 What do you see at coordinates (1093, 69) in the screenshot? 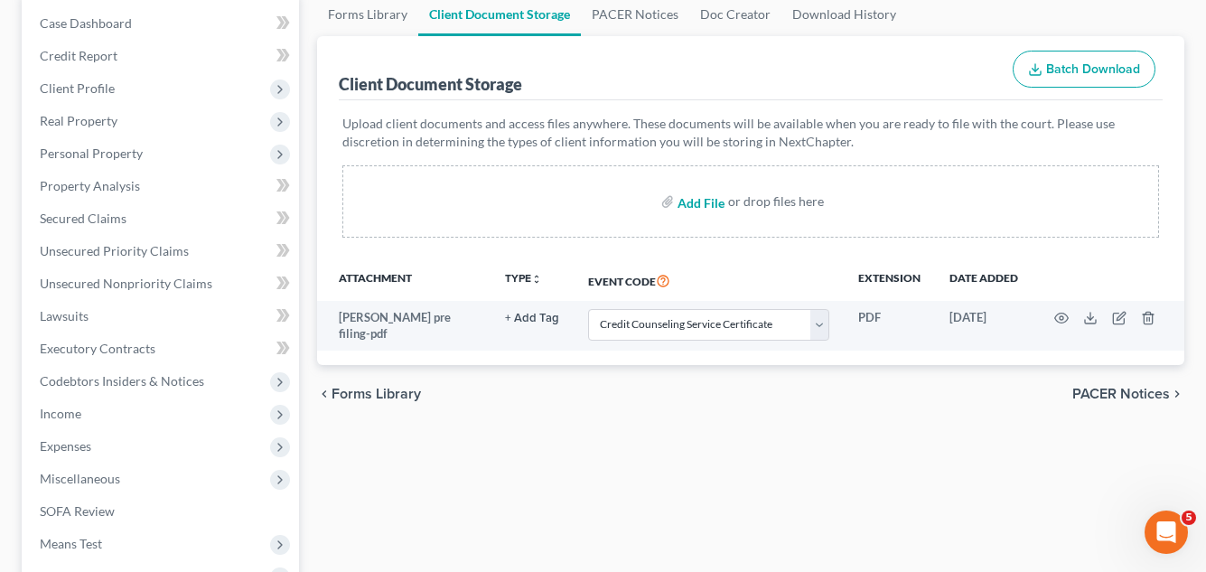
I see `span: Batch Download` at bounding box center [1093, 69].